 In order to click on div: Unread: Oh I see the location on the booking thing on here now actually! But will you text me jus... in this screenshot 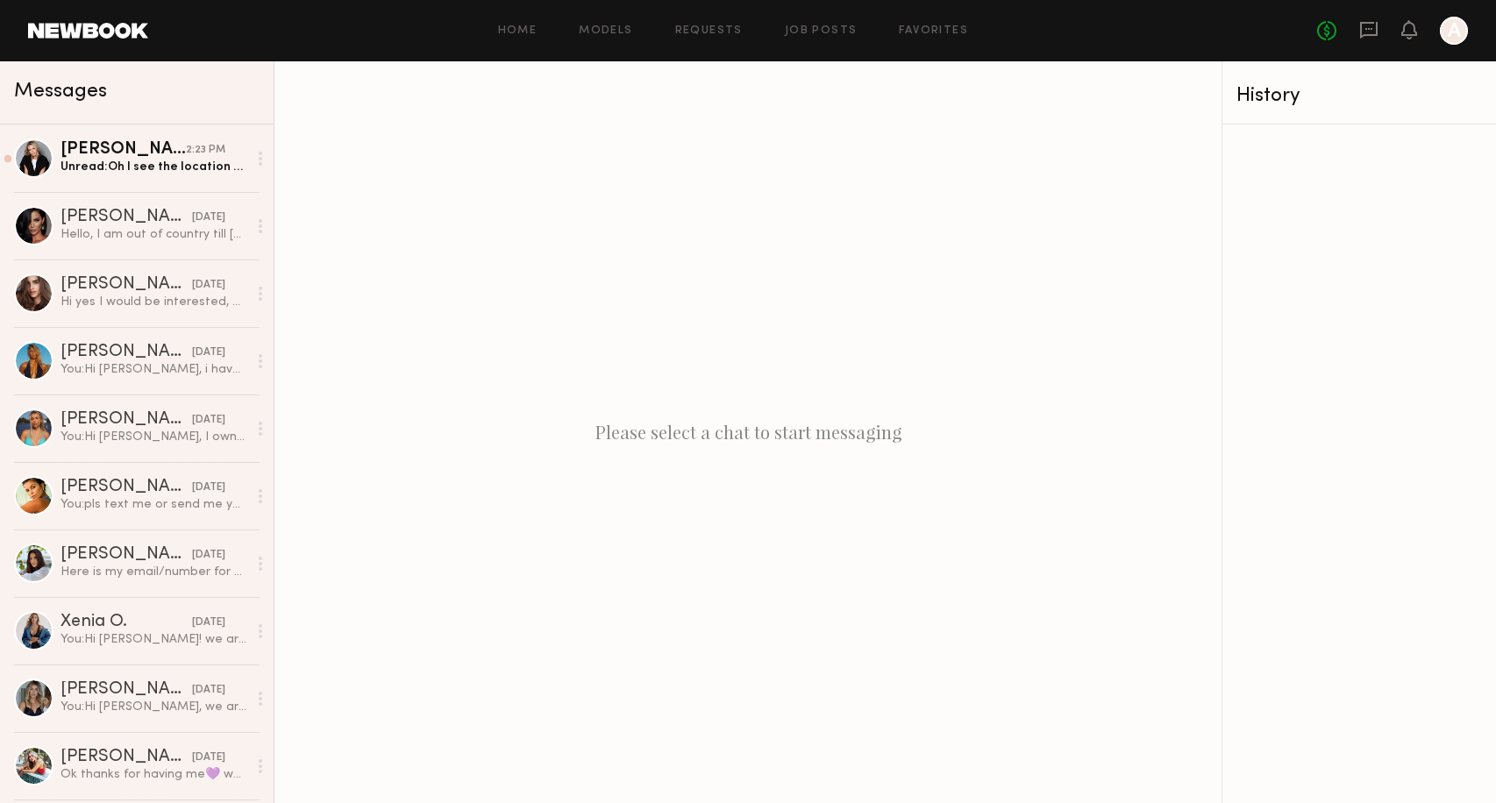, I will do `click(153, 167)`.